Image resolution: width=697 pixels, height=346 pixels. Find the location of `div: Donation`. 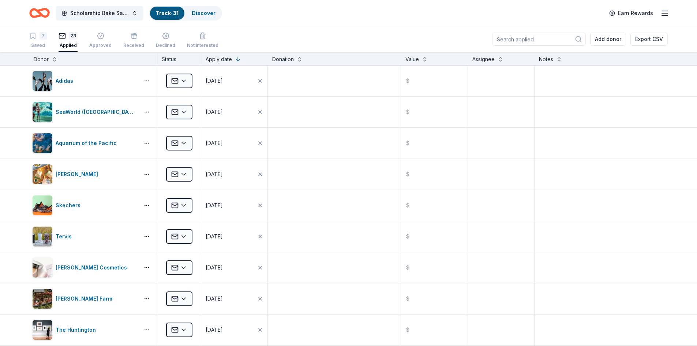

div: Donation is located at coordinates (283, 59).